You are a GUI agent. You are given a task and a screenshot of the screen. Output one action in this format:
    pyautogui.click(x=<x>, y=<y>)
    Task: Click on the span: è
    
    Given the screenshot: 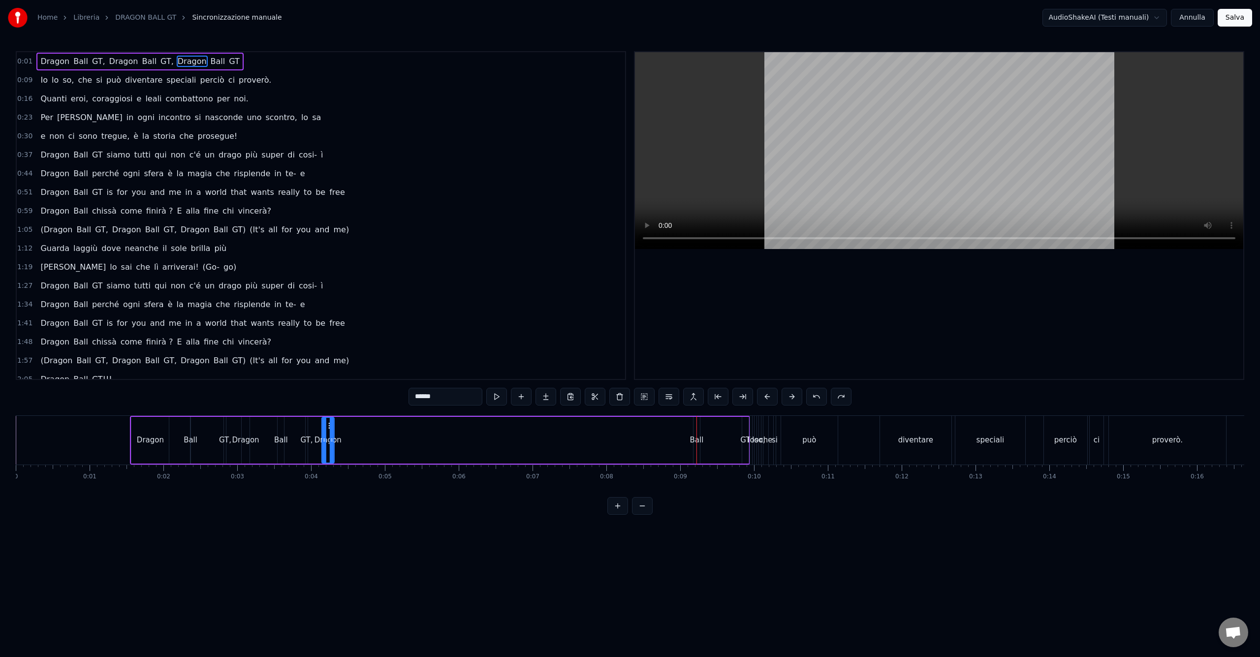 What is the action you would take?
    pyautogui.click(x=136, y=136)
    